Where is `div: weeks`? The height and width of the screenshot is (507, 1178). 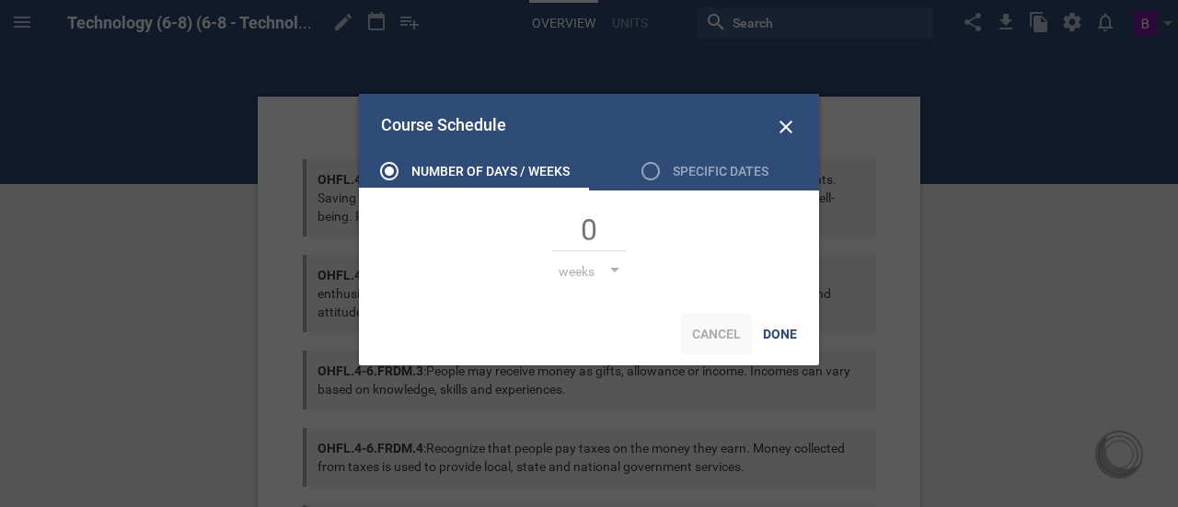
div: weeks is located at coordinates (576, 272).